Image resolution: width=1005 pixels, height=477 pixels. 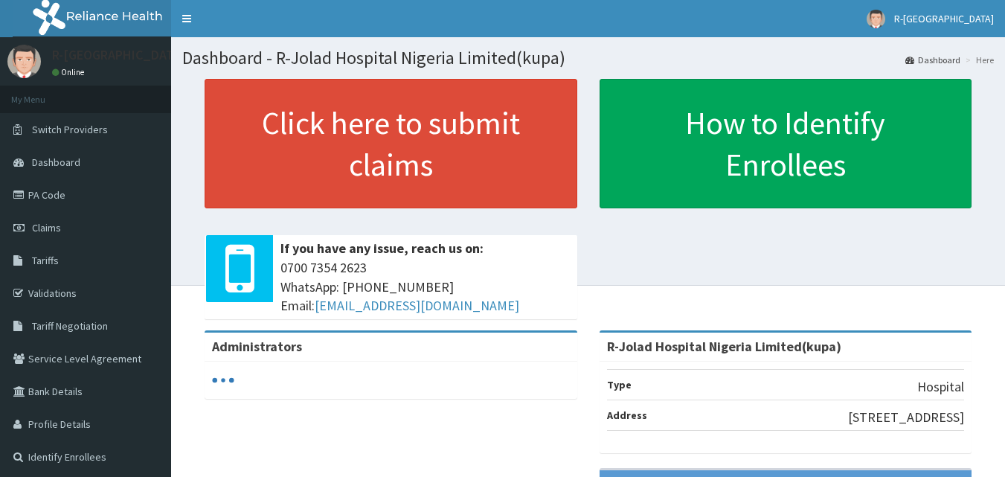 What do you see at coordinates (940, 387) in the screenshot?
I see `p: Hospital` at bounding box center [940, 387].